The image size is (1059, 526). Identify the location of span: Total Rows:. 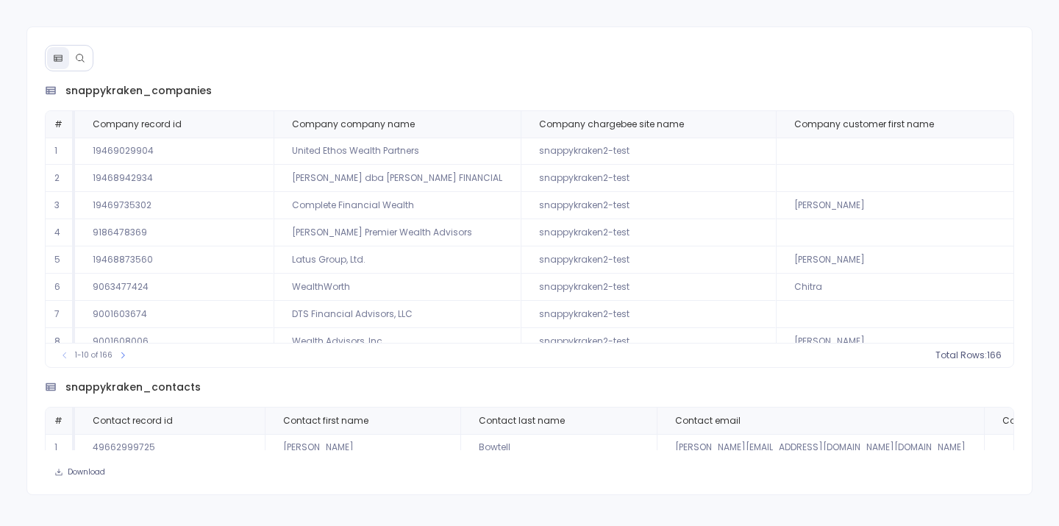
(961, 355).